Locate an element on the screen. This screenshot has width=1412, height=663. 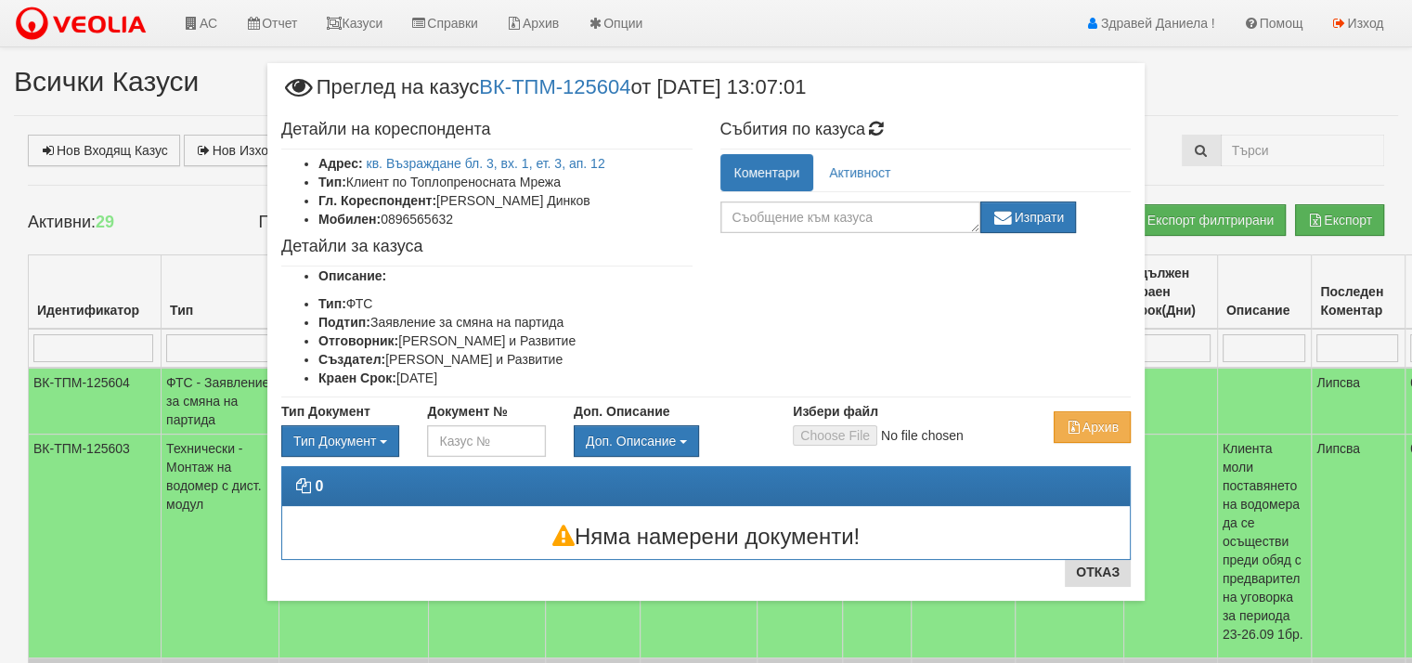
li: 0896565632 is located at coordinates (505, 219).